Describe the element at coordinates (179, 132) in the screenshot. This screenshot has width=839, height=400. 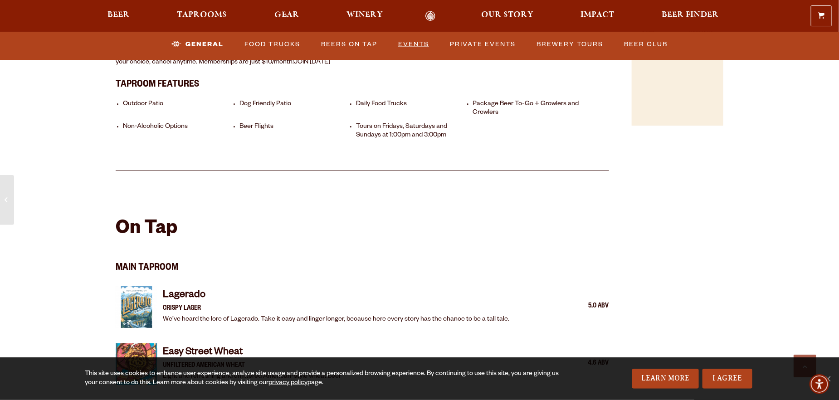
I see `li: Non-Alcoholic Options` at that location.